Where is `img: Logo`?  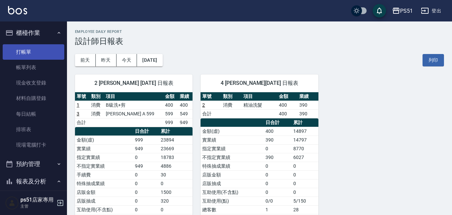 img: Logo is located at coordinates (17, 10).